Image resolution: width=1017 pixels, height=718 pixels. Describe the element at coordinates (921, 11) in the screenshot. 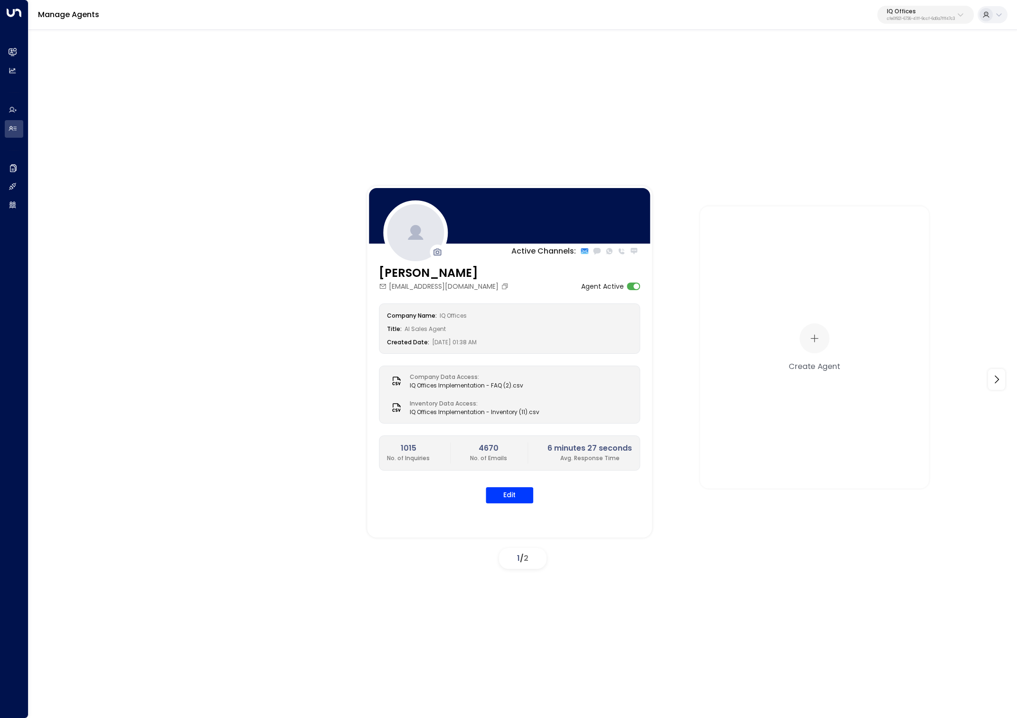

I see `p: IQ Offices` at that location.